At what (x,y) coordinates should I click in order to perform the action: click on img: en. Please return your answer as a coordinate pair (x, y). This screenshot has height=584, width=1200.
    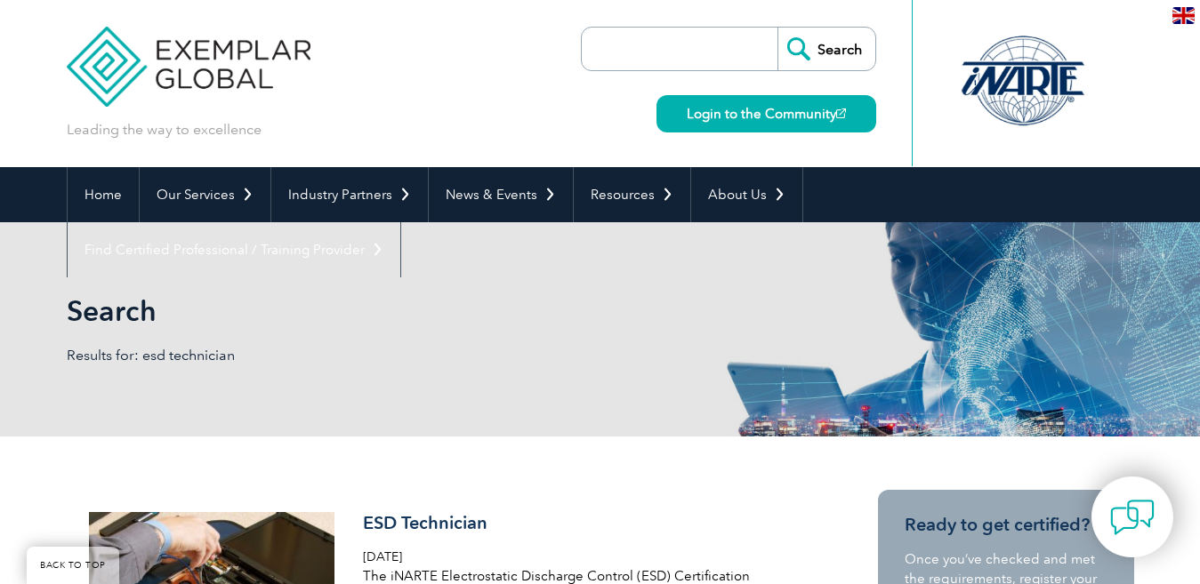
    Looking at the image, I should click on (1183, 15).